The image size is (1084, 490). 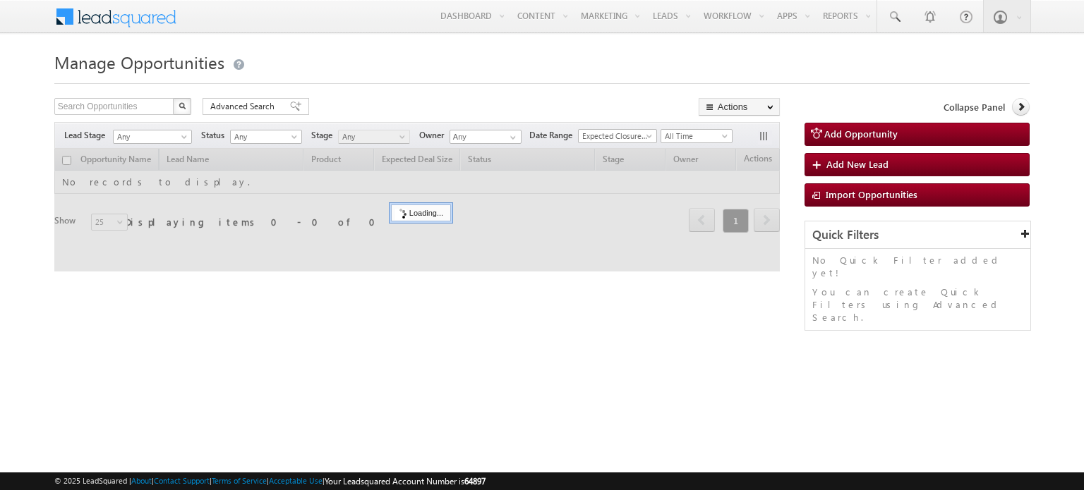 What do you see at coordinates (696, 136) in the screenshot?
I see `a: All Time` at bounding box center [696, 136].